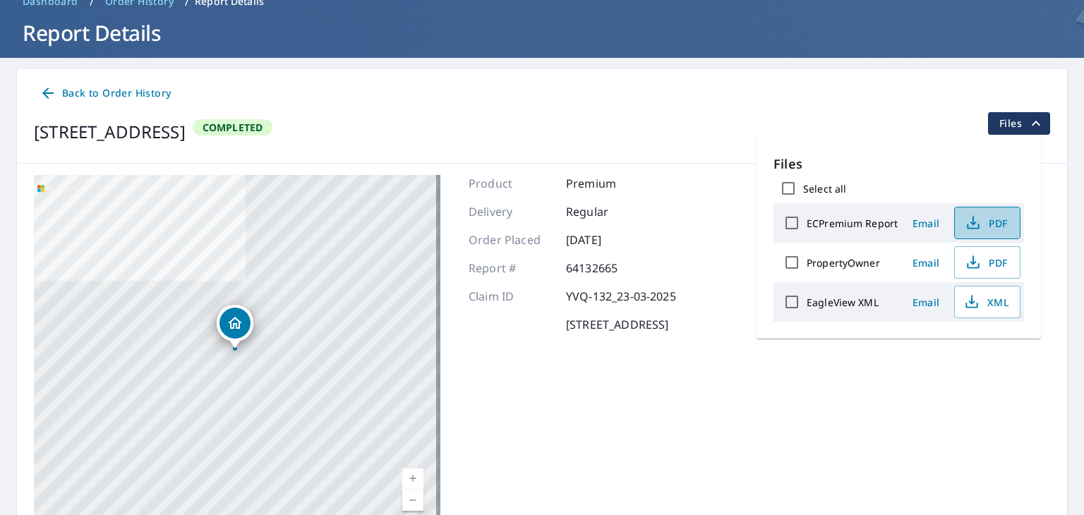  Describe the element at coordinates (511, 183) in the screenshot. I see `p: Product` at that location.